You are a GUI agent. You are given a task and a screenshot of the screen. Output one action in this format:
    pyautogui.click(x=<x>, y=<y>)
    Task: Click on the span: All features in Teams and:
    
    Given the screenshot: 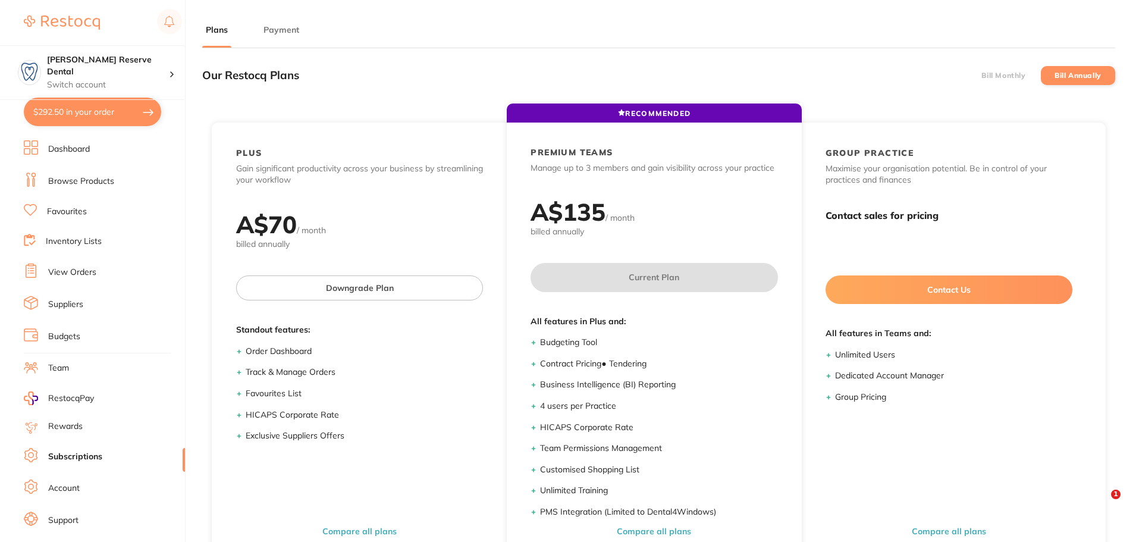 What is the action you would take?
    pyautogui.click(x=949, y=334)
    